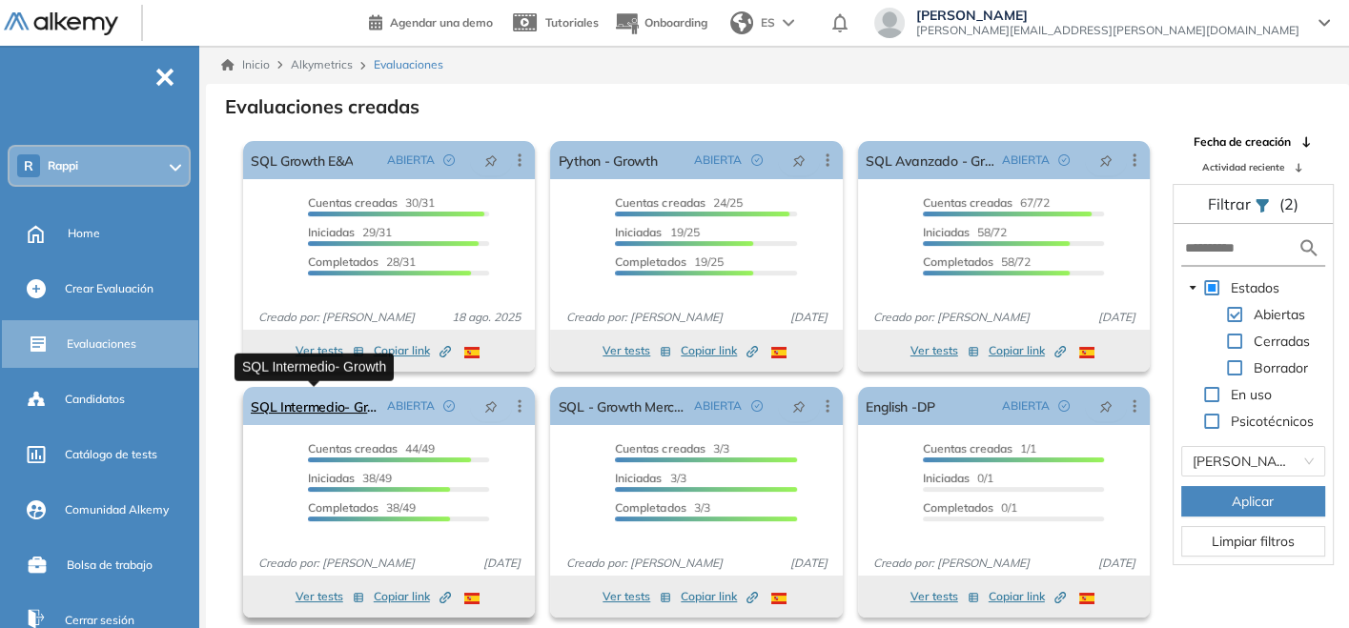 This screenshot has width=1349, height=628. What do you see at coordinates (371, 202) in the screenshot?
I see `span: 30/31` at bounding box center [371, 202].